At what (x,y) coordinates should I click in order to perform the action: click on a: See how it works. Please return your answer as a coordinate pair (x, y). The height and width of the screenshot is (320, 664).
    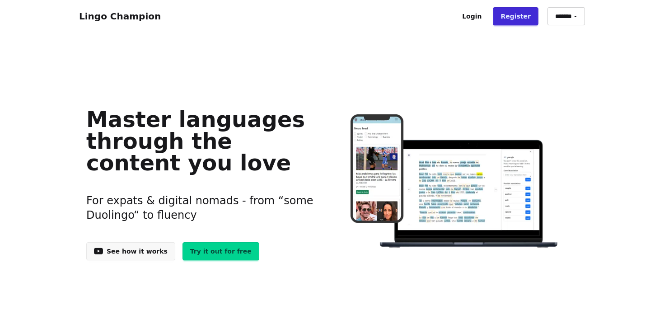
    Looking at the image, I should click on (131, 251).